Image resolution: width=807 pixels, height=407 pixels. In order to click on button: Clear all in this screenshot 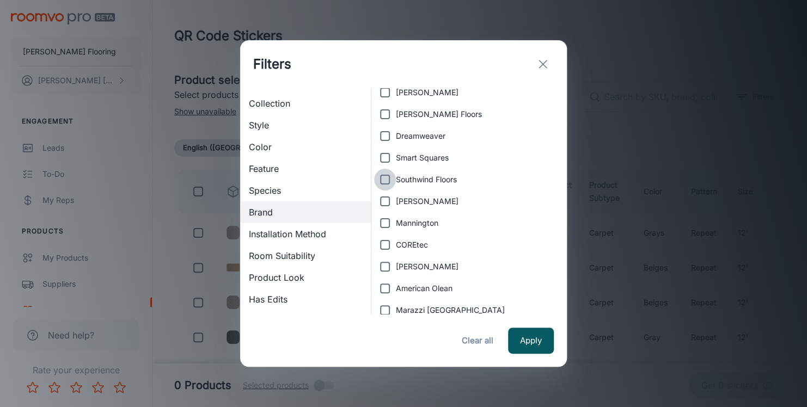, I will do `click(478, 341)`.